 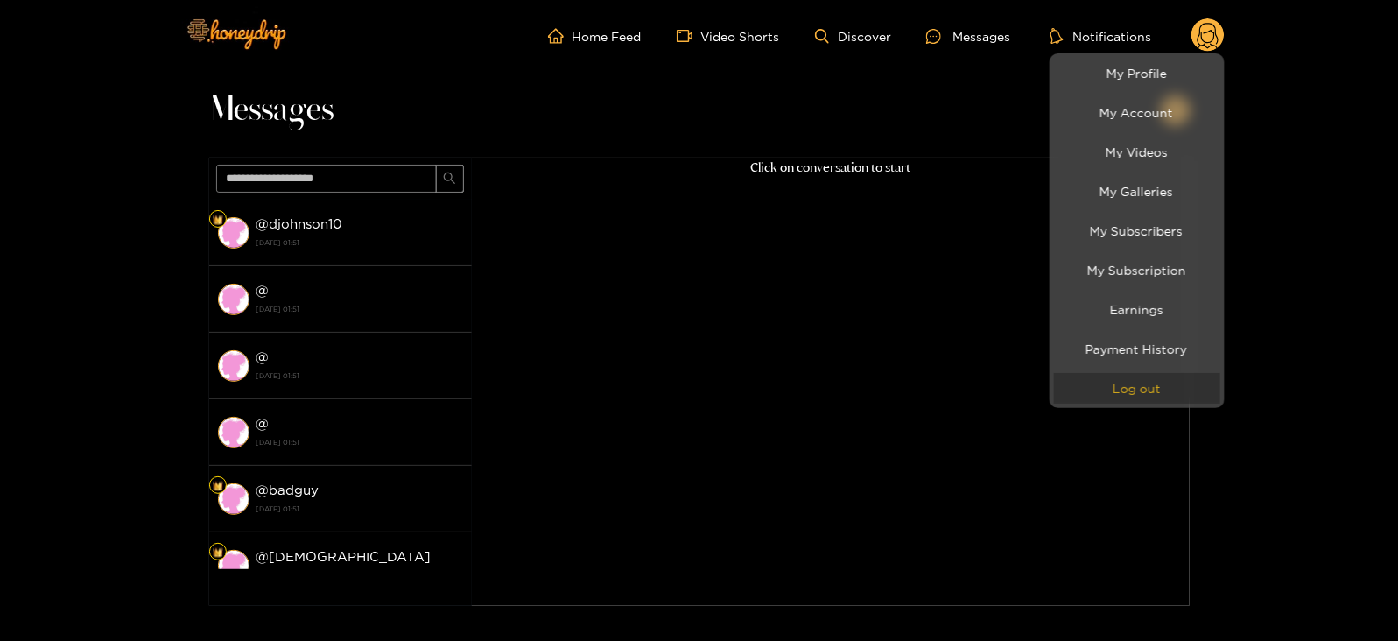 What do you see at coordinates (1137, 112) in the screenshot?
I see `a: My Account` at bounding box center [1137, 112].